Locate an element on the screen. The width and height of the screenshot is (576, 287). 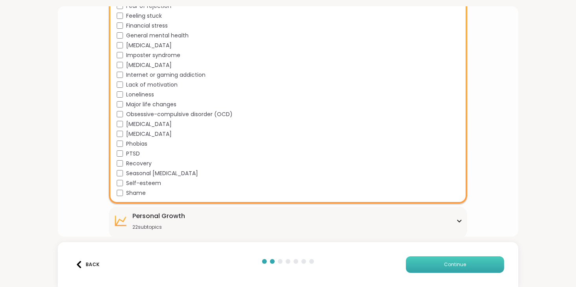
span: Loneliness is located at coordinates (140, 94).